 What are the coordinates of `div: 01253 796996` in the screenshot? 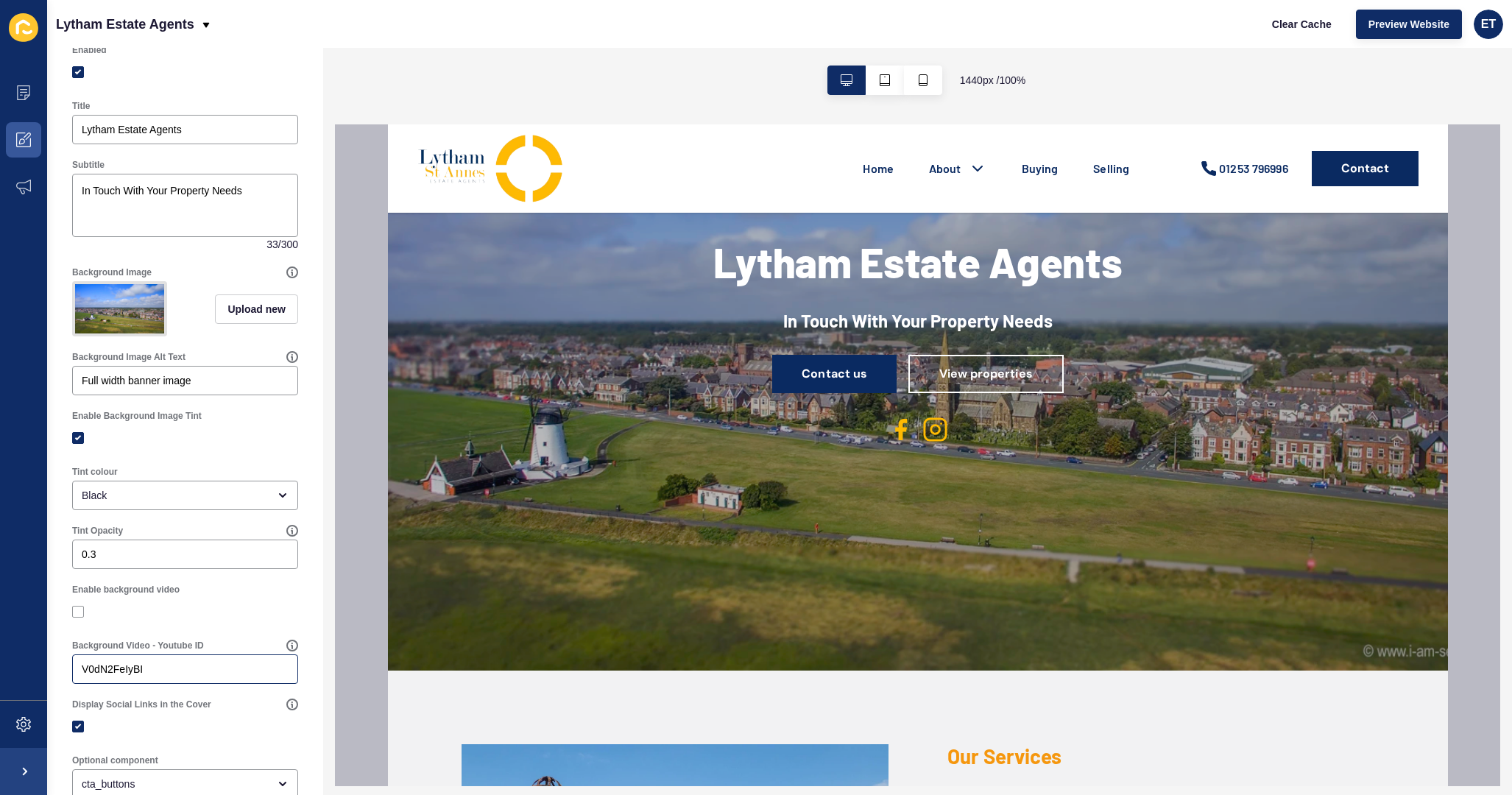 It's located at (865, 44).